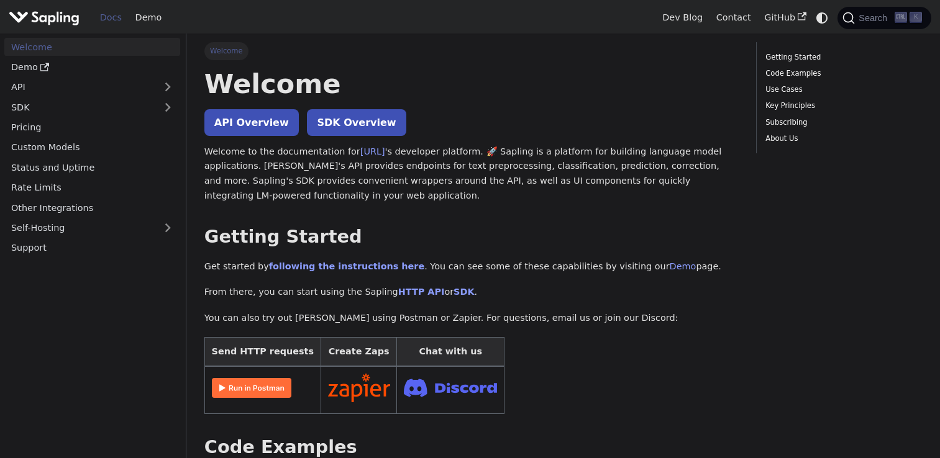 The image size is (940, 458). I want to click on p: From there, you can start using the Sapling or ., so click(471, 293).